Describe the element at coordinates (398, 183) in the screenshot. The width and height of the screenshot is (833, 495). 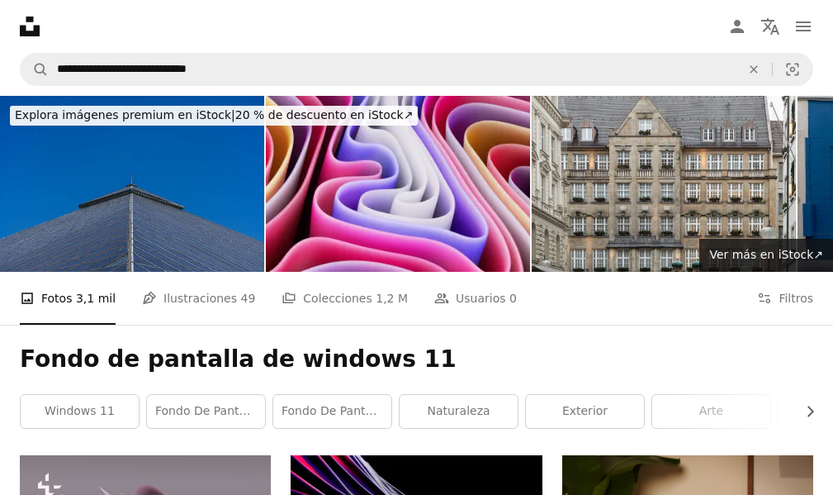
I see `img: Colorful 3d wallpaper 3840x1600 featuring shape windows 11 style. 3d rendering.` at that location.